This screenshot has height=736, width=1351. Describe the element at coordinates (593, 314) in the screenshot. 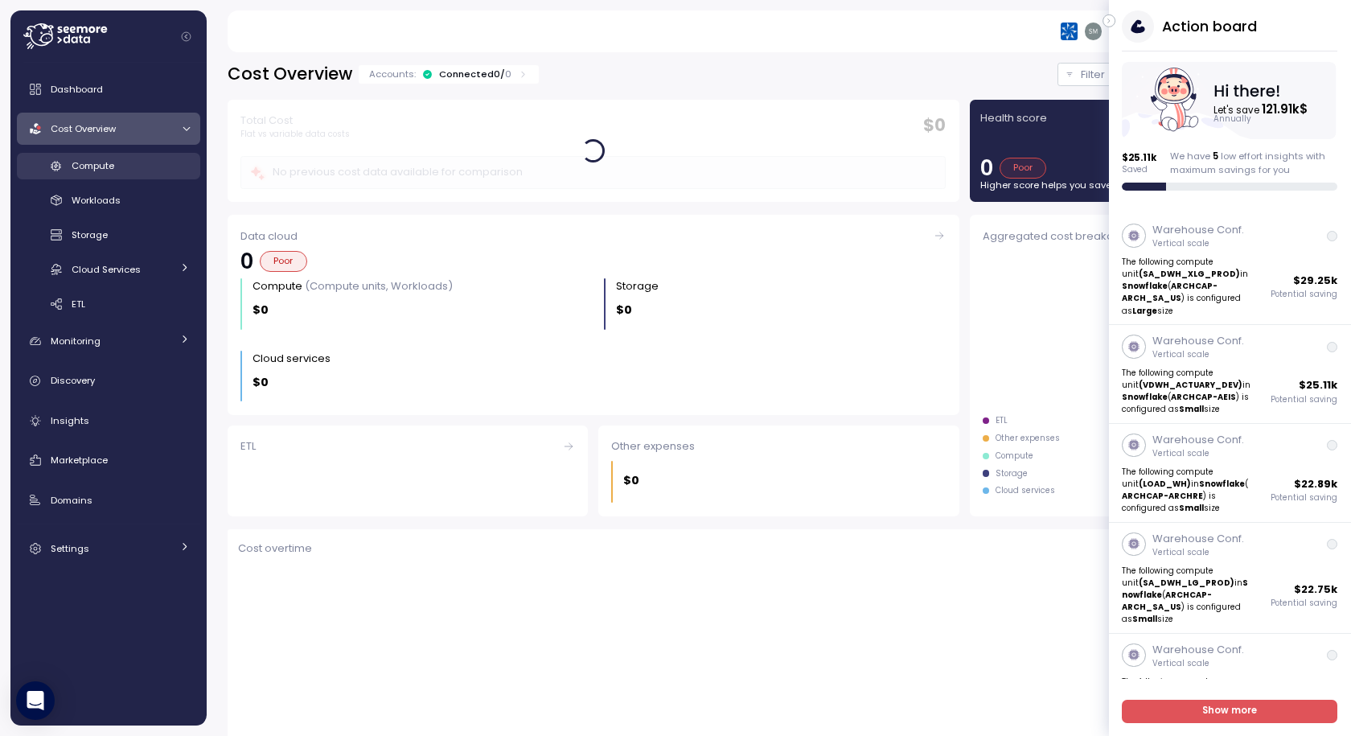

I see `a: Data cloud0PoorCompute (Compute units, Workloads)$0Storage $0Cloud services $0` at that location.